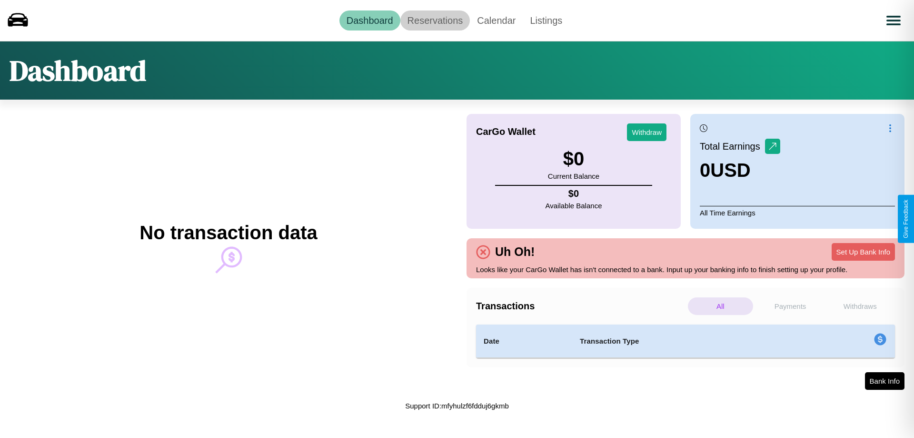 The width and height of the screenshot is (914, 438). Describe the element at coordinates (457, 405) in the screenshot. I see `p: Support ID: mfyhulzf6fdduj6gkmb` at that location.